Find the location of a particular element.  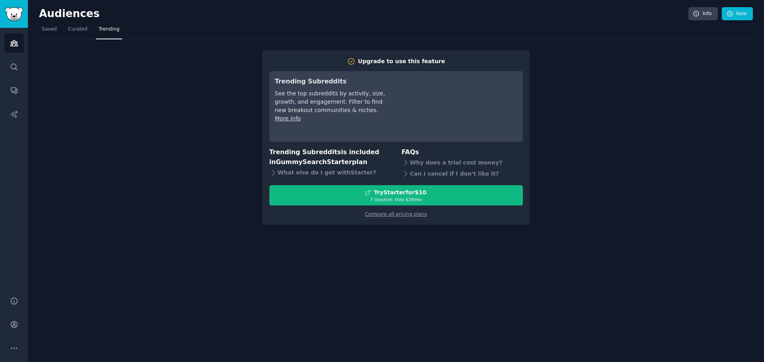

a: Curated is located at coordinates (78, 31).